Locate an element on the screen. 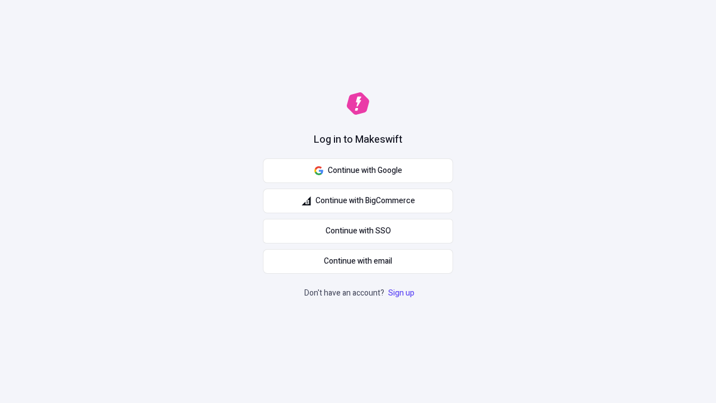 The height and width of the screenshot is (403, 716). a: Sign up is located at coordinates (401, 293).